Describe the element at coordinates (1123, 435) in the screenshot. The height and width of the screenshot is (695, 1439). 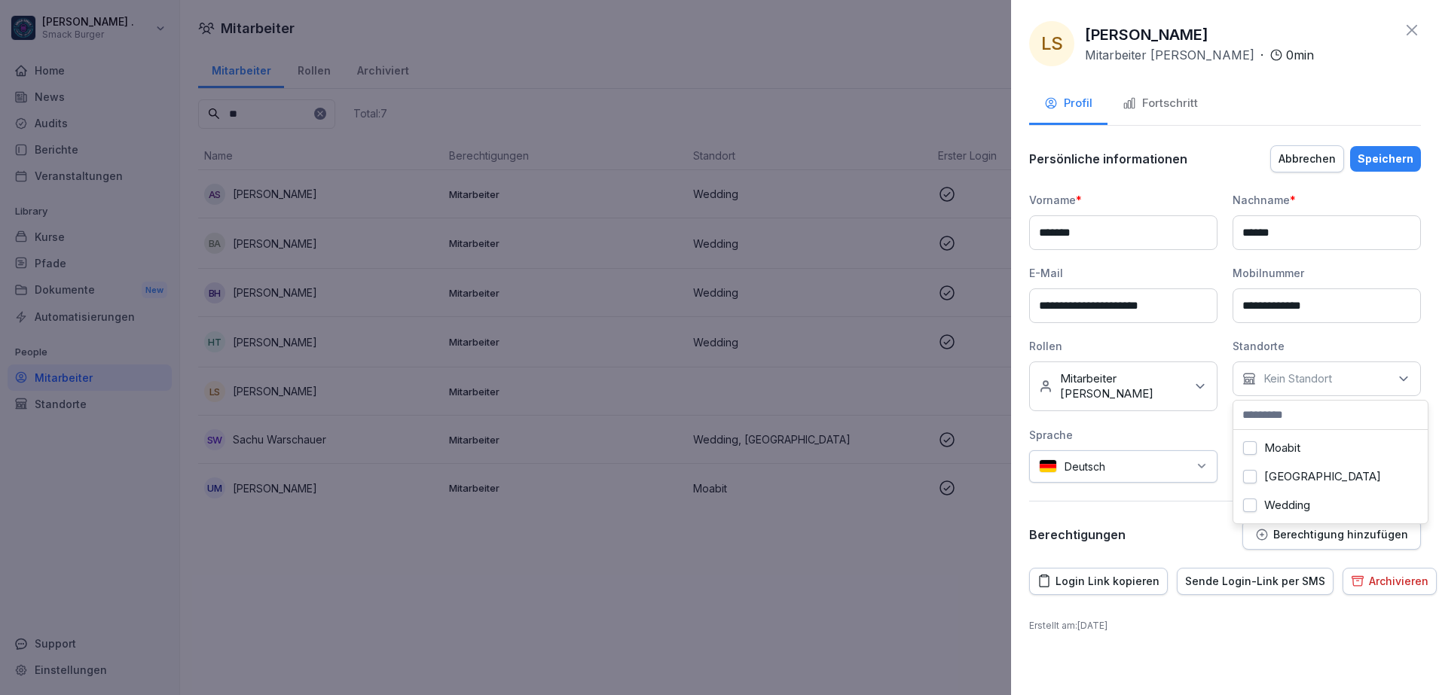
I see `div: Sprache` at that location.